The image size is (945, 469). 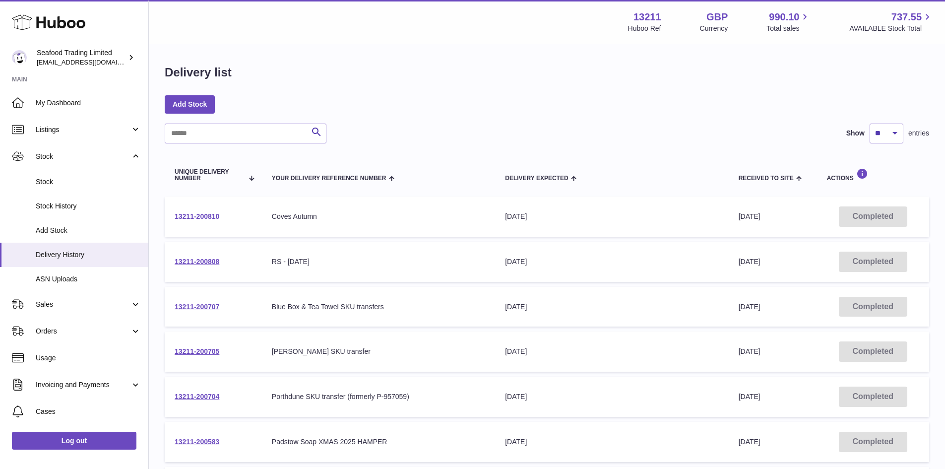 I want to click on span: My Dashboard, so click(x=88, y=103).